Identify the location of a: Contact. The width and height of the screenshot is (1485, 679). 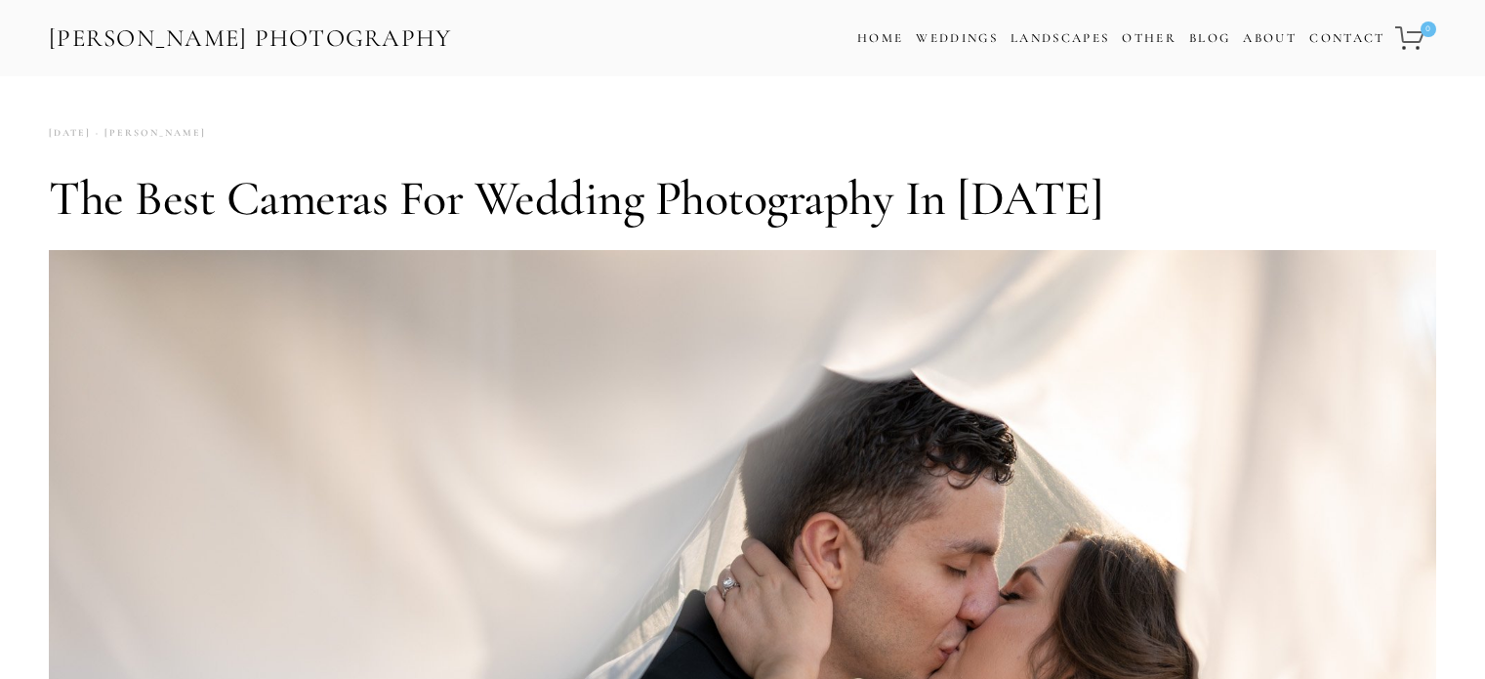
(1346, 38).